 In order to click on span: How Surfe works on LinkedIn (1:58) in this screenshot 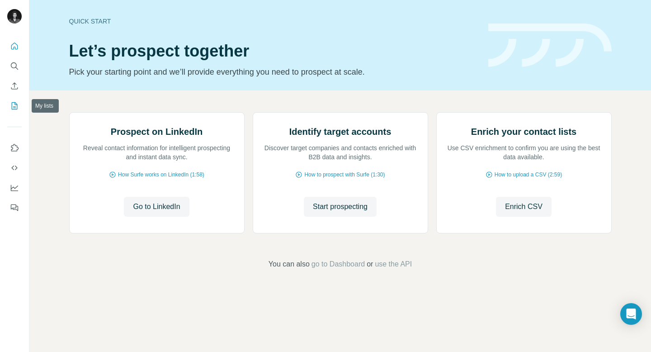, I will do `click(161, 175)`.